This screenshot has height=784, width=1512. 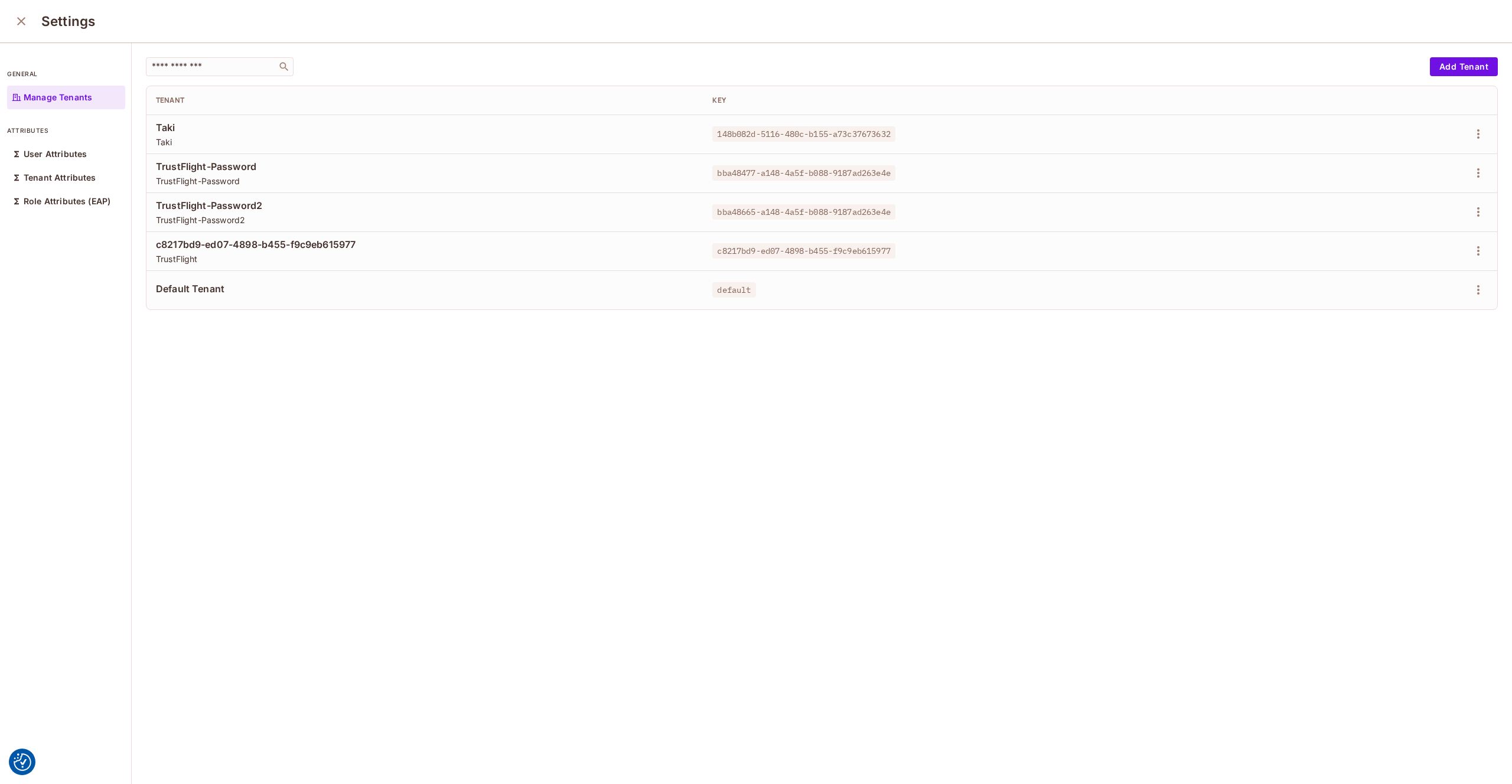 What do you see at coordinates (803, 134) in the screenshot?
I see `span: 148b082d-5116-480c-b155-a73c37673632` at bounding box center [803, 134].